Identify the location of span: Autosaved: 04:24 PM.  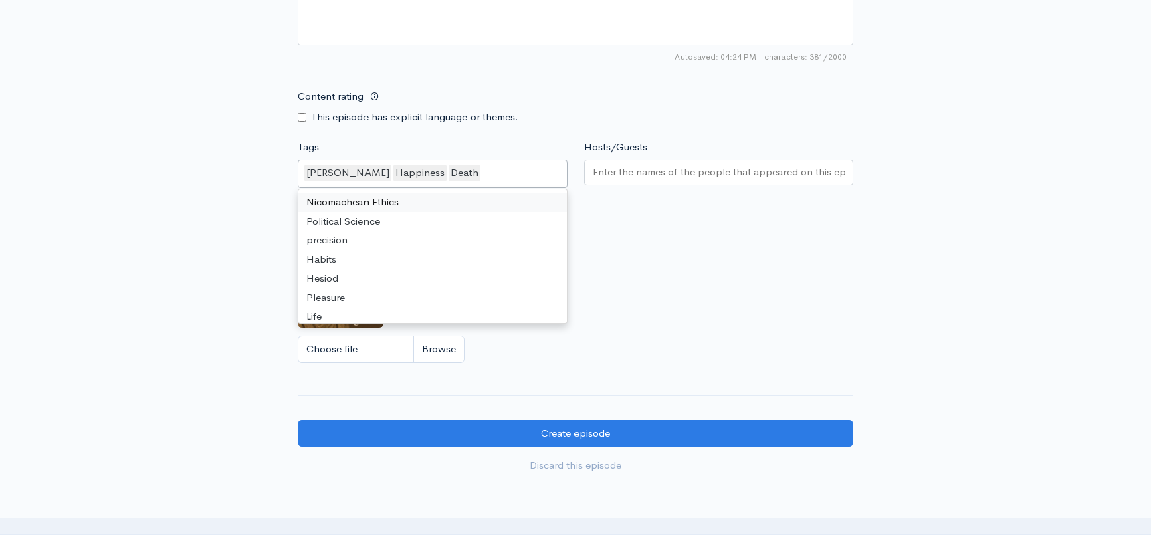
(715, 57).